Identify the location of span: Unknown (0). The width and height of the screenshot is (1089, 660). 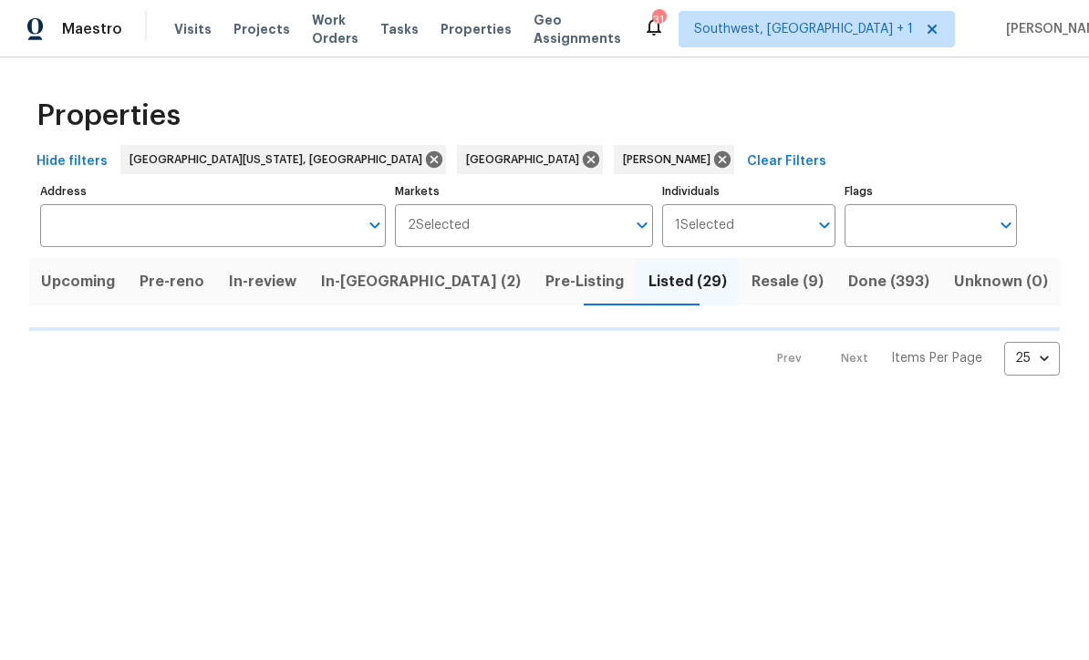
(1000, 282).